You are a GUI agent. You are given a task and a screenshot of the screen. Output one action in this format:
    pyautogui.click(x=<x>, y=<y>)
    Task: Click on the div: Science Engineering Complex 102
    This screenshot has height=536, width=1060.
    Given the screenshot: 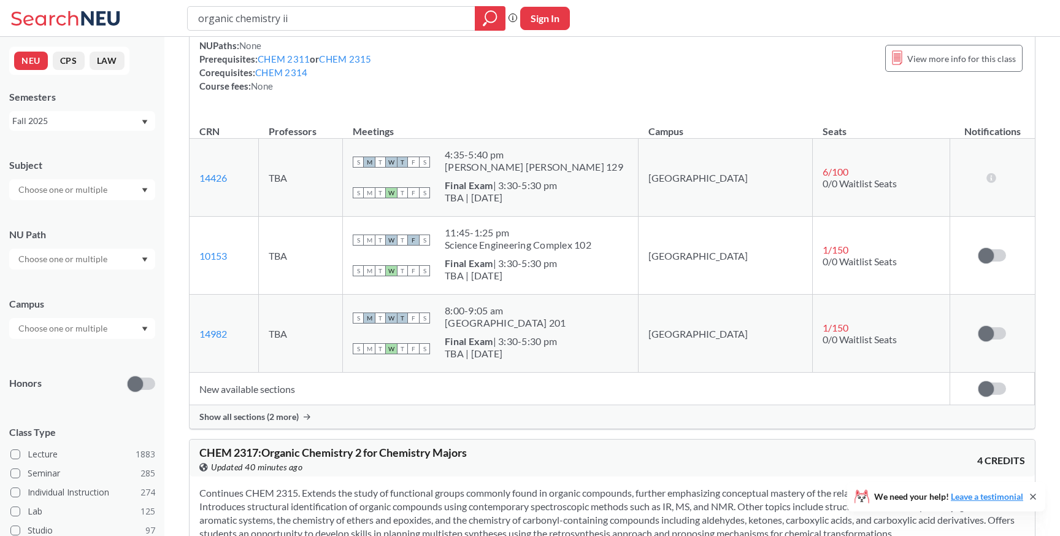 What is the action you would take?
    pyautogui.click(x=518, y=245)
    